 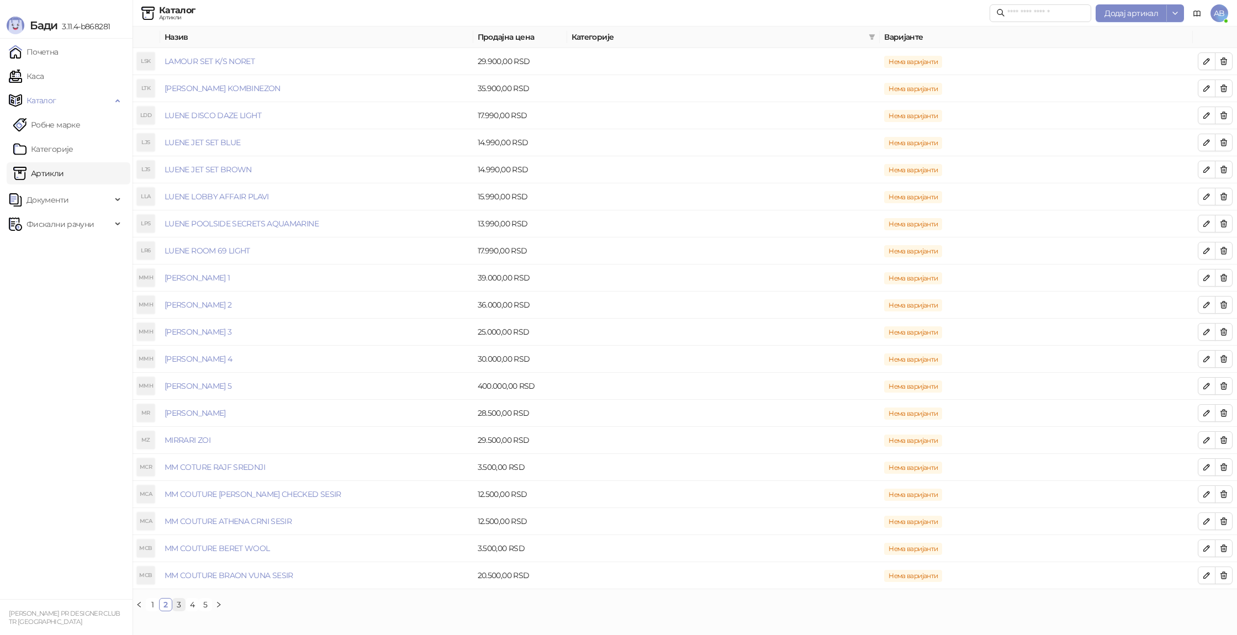 I want to click on a: MM COUTURE BERET WOOL, so click(x=217, y=548).